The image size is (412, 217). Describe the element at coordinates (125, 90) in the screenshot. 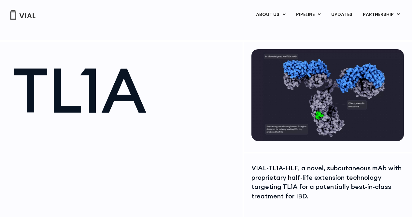

I see `h1: TL1A` at that location.